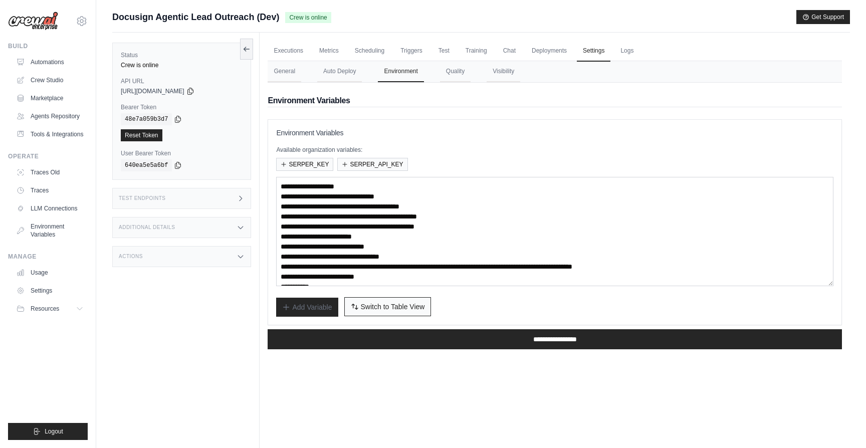  Describe the element at coordinates (48, 431) in the screenshot. I see `button: Logout` at that location.